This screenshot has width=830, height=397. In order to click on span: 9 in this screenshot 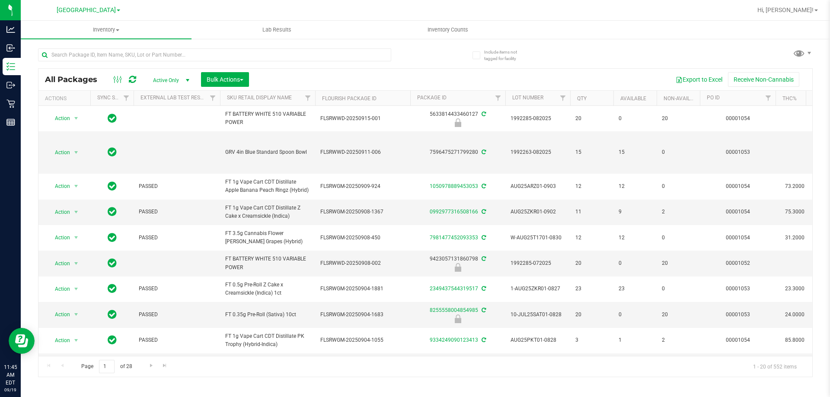, I will do `click(635, 212)`.